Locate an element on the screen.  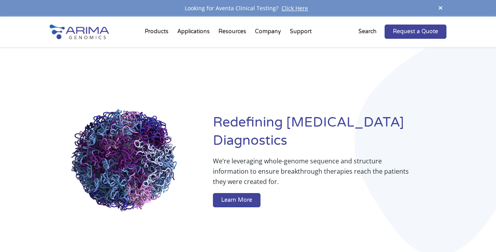
a: Learn More is located at coordinates (237, 200).